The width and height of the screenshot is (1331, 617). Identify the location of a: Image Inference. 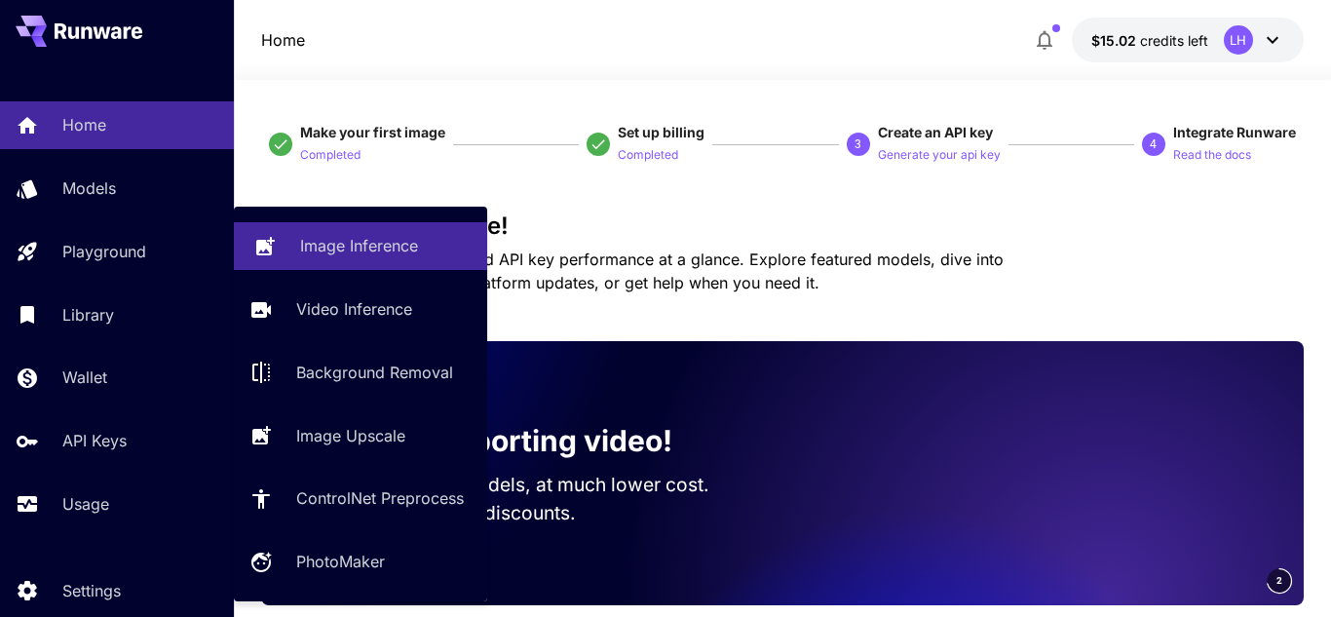
(360, 245).